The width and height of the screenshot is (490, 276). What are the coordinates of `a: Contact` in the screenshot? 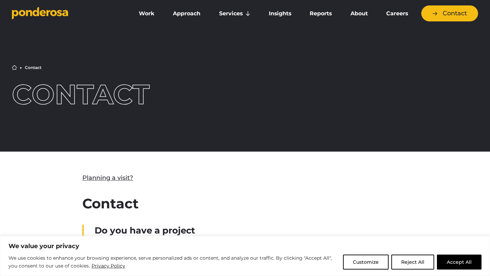 It's located at (449, 13).